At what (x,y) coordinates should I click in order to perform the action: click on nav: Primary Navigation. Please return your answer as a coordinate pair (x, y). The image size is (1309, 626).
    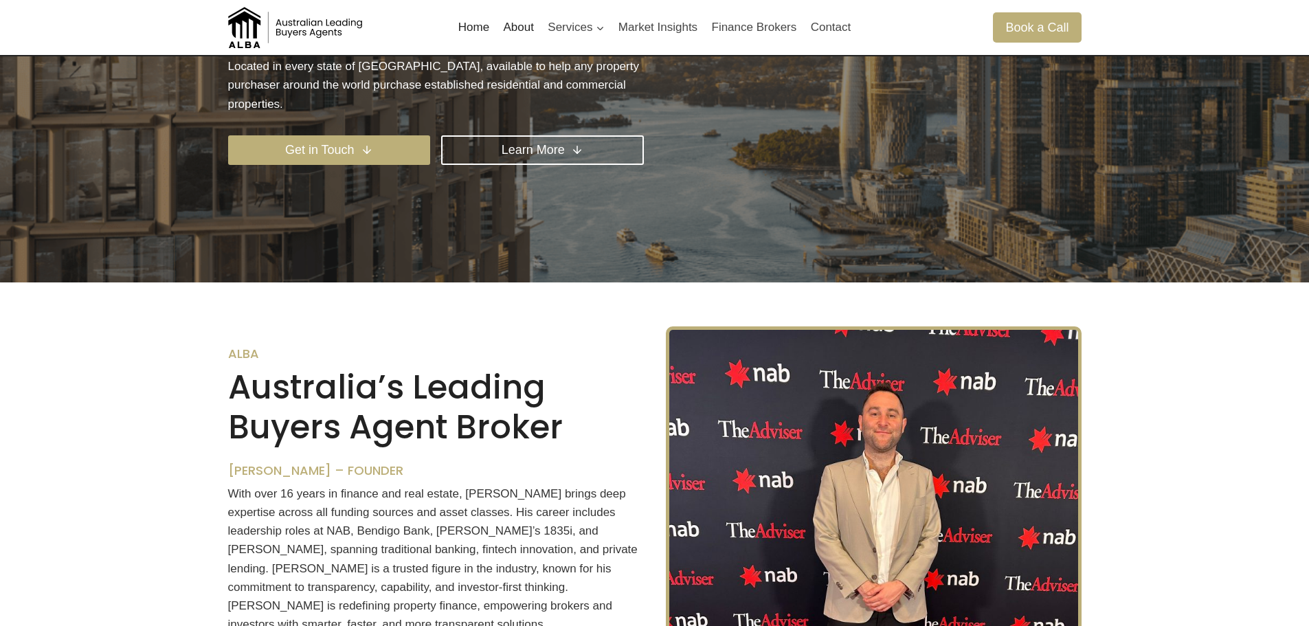
    Looking at the image, I should click on (655, 27).